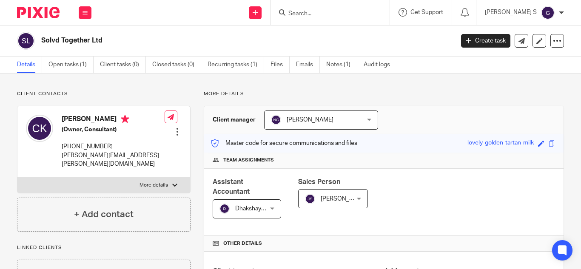  Describe the element at coordinates (243, 244) in the screenshot. I see `span: Other details` at that location.